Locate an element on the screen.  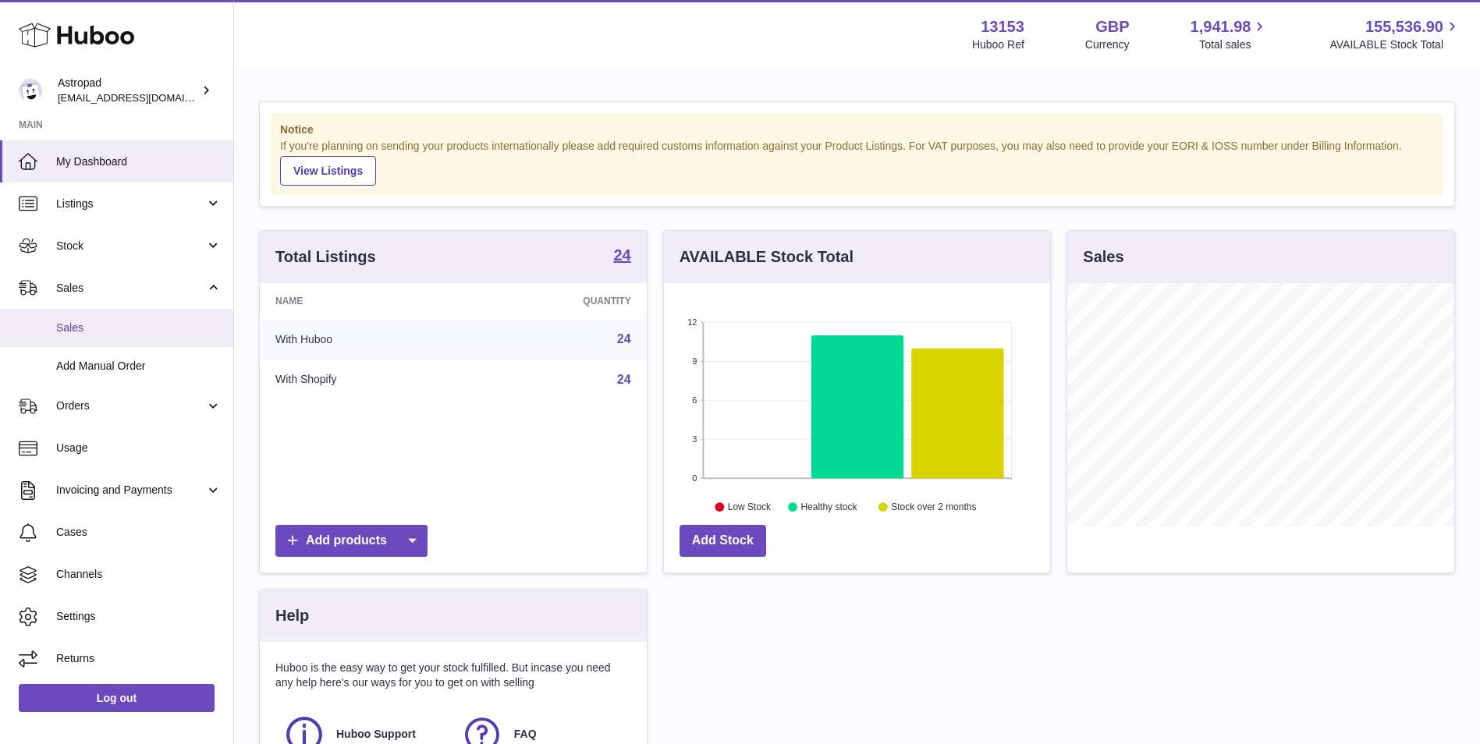
a: View Listings is located at coordinates (328, 171).